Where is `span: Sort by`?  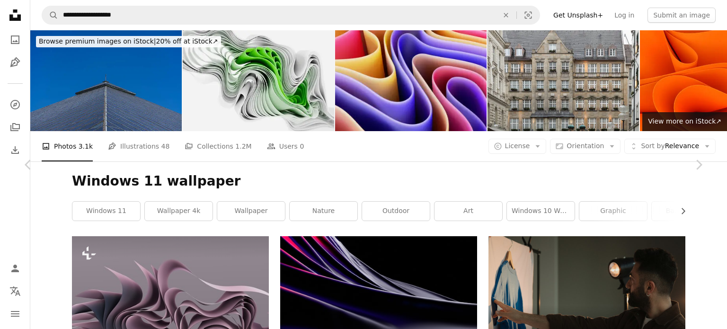
span: Sort by is located at coordinates (653, 146).